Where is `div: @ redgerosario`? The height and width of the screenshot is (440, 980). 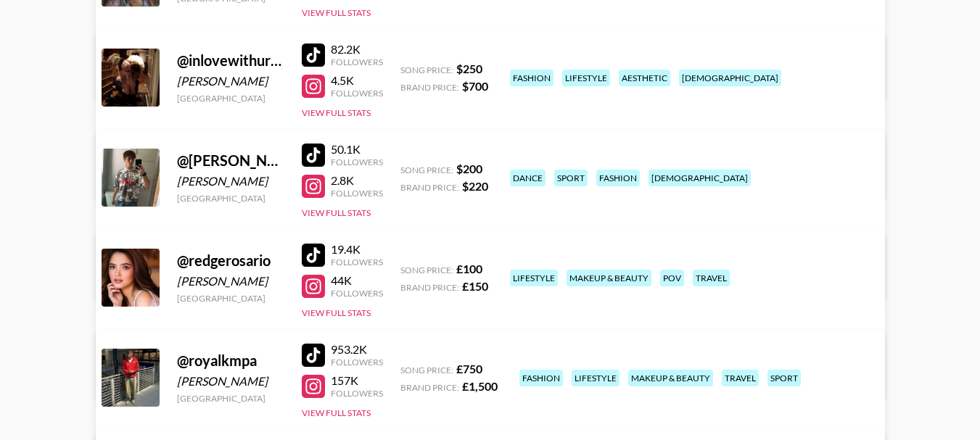 div: @ redgerosario is located at coordinates (231, 260).